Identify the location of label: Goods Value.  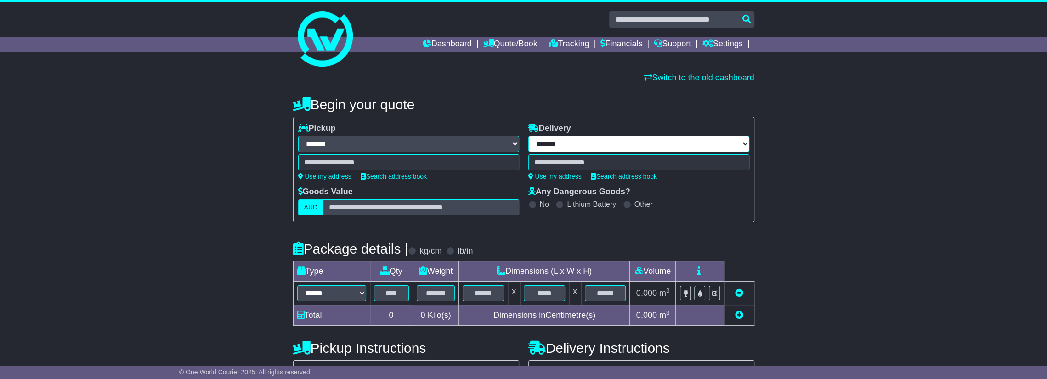
(325, 192).